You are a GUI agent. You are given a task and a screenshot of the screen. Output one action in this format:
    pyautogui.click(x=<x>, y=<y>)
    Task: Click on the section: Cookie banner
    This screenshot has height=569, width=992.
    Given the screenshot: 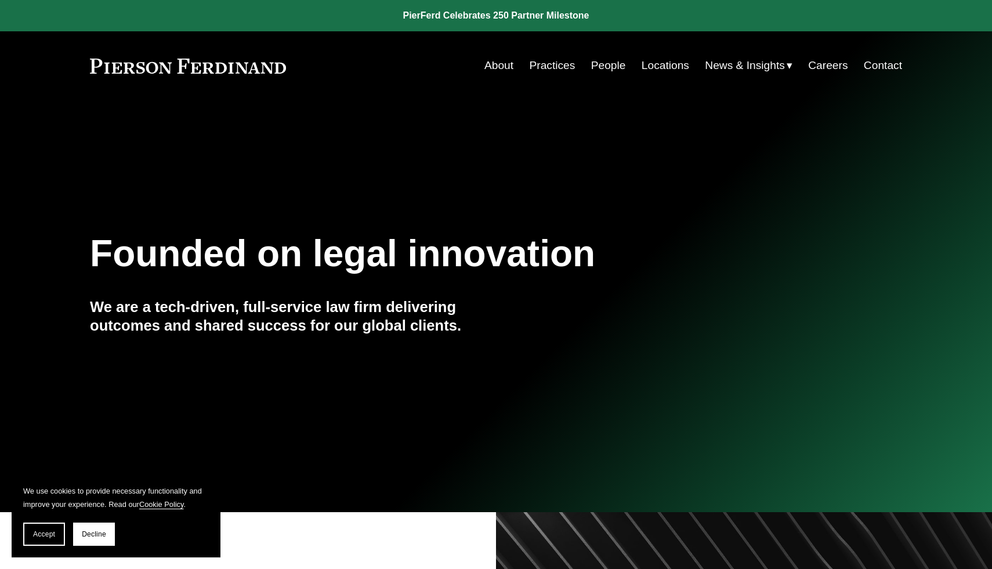 What is the action you would take?
    pyautogui.click(x=116, y=515)
    